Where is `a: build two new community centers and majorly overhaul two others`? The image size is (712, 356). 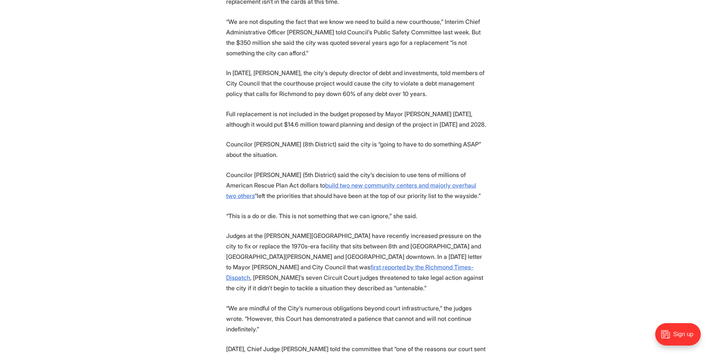
a: build two new community centers and majorly overhaul two others is located at coordinates (351, 191).